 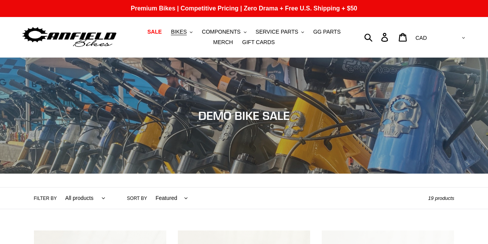 What do you see at coordinates (259, 42) in the screenshot?
I see `a: GIFT CARDS` at bounding box center [259, 42].